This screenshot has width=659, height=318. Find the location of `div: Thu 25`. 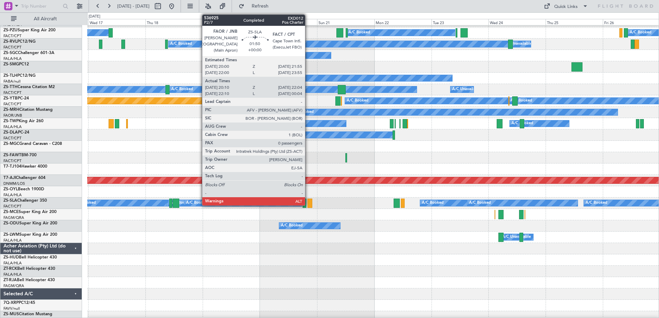

div: Thu 25 is located at coordinates (574, 22).